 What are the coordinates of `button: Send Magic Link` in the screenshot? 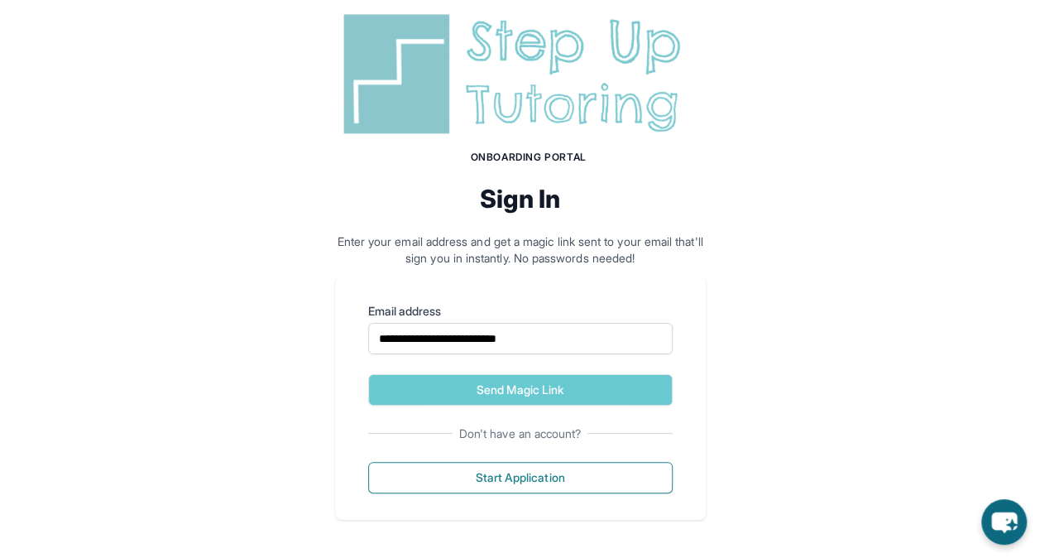 It's located at (520, 390).